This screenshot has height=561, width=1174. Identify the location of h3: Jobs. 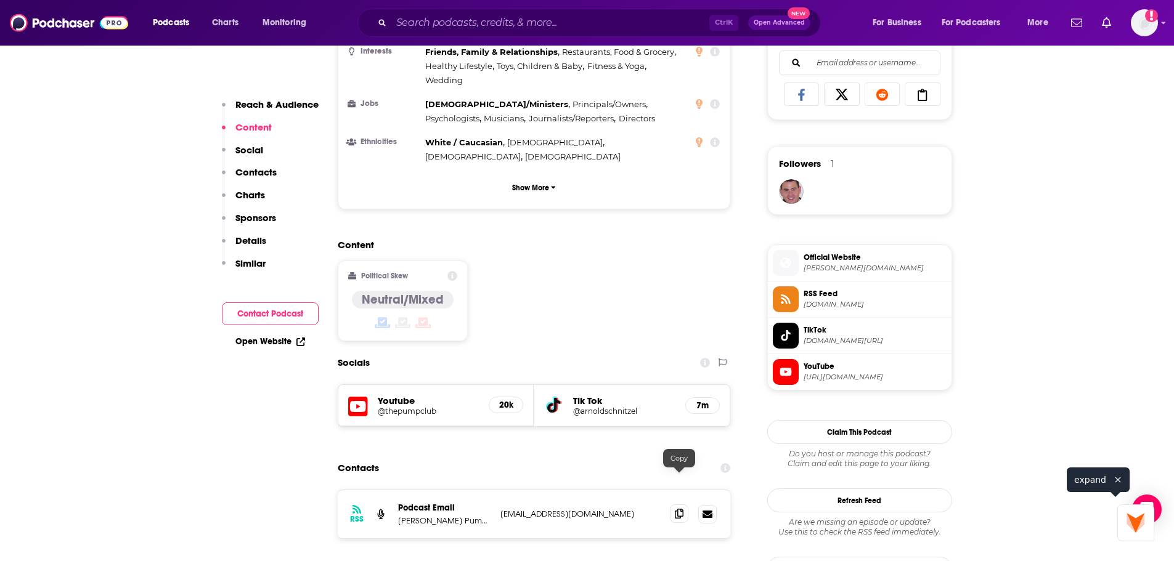
(384, 104).